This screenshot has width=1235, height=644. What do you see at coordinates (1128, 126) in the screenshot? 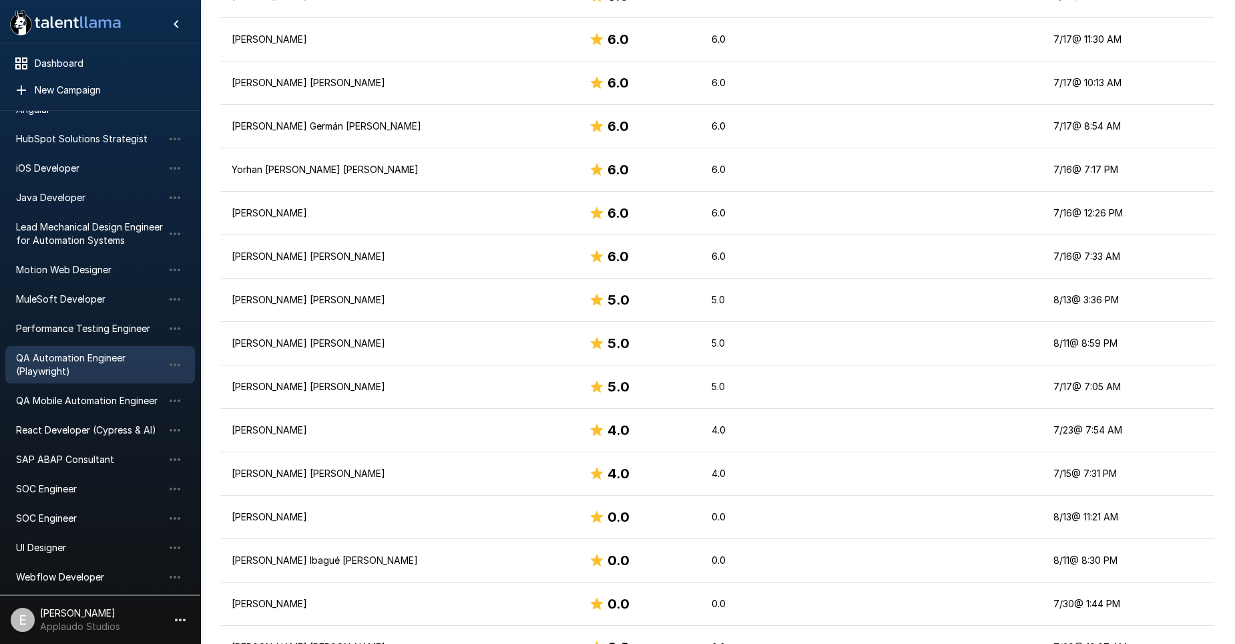
I see `td: 7/17 @ 8:54 AM` at bounding box center [1128, 126].